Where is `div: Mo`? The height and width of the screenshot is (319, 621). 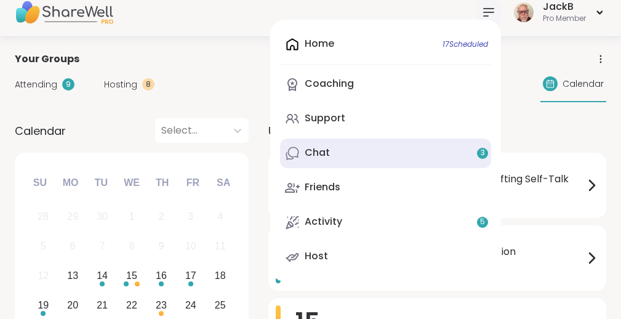 div: Mo is located at coordinates (70, 183).